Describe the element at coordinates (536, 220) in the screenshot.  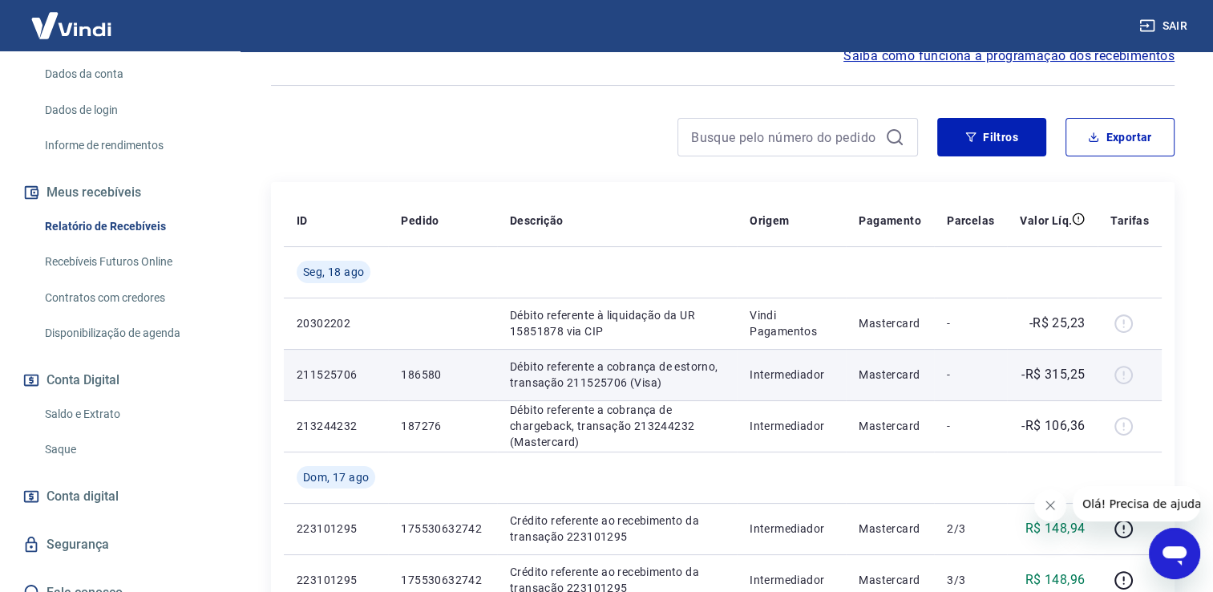
I see `p: Descrição` at that location.